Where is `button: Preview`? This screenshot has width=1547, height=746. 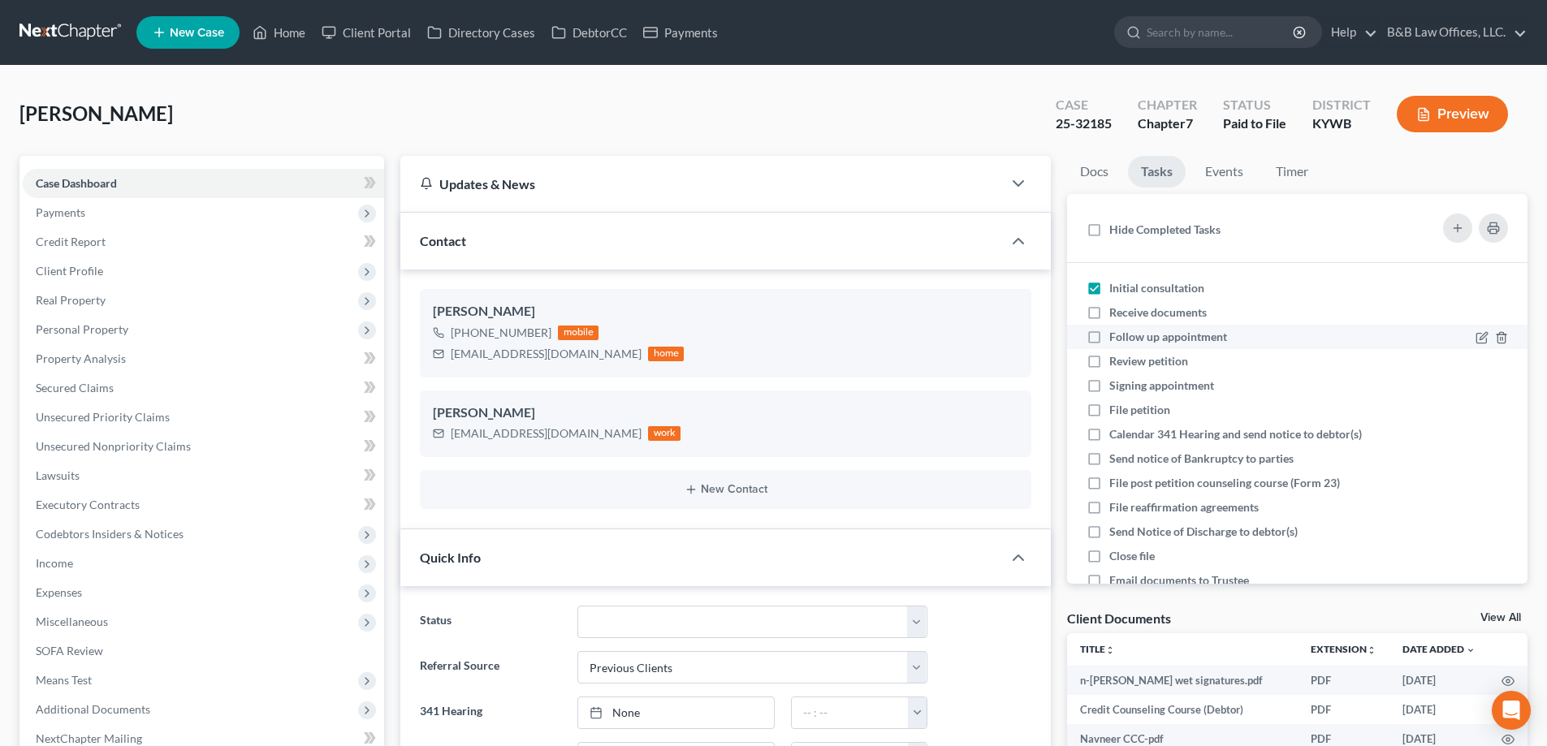
button: Preview is located at coordinates (1452, 114).